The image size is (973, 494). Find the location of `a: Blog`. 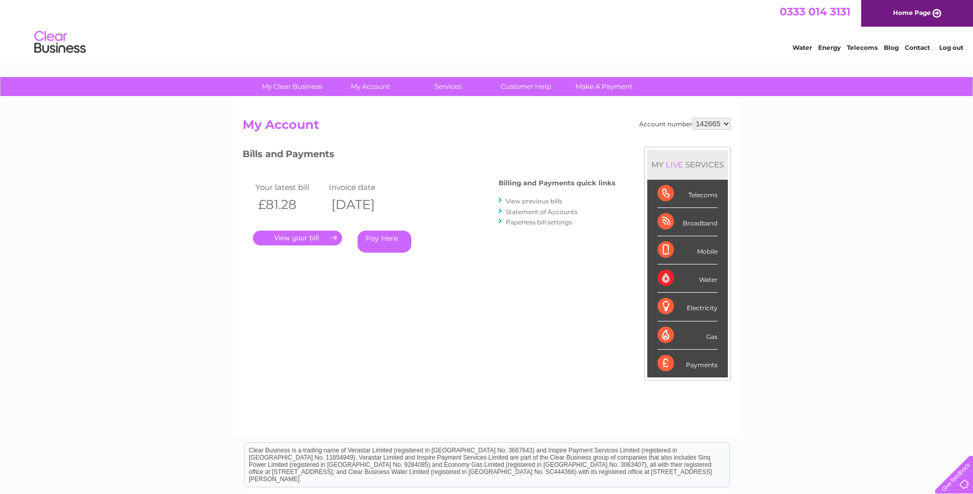

a: Blog is located at coordinates (891, 47).